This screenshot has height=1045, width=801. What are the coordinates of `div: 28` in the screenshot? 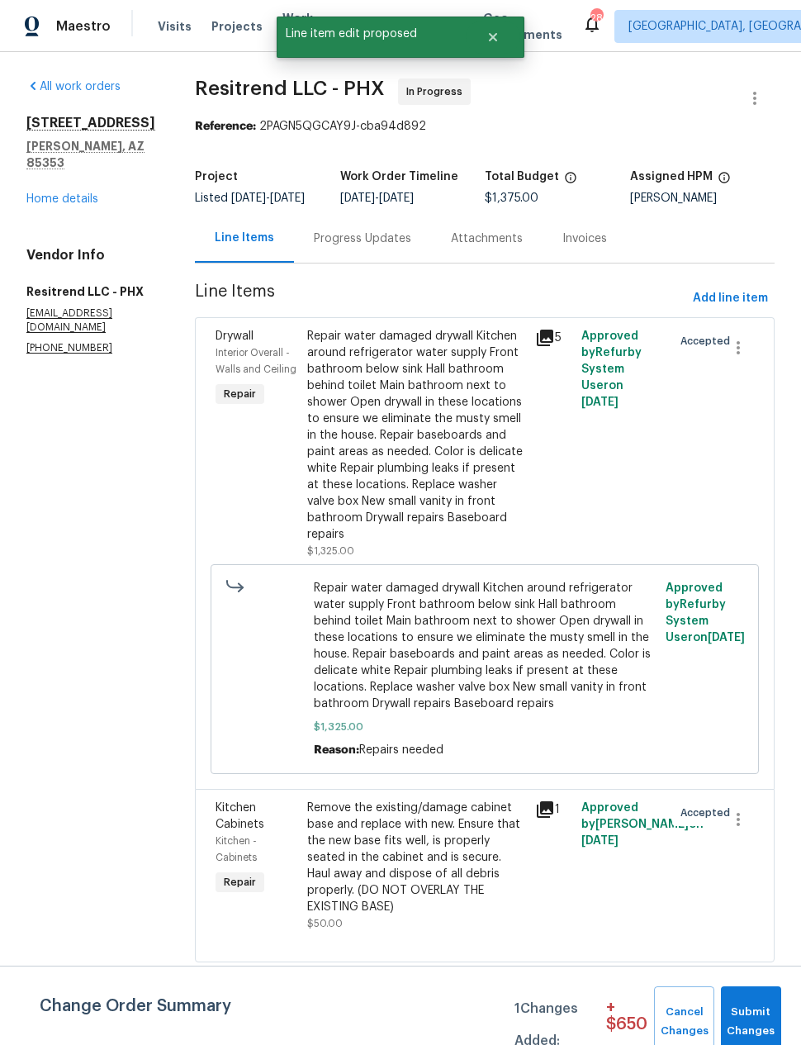 It's located at (596, 18).